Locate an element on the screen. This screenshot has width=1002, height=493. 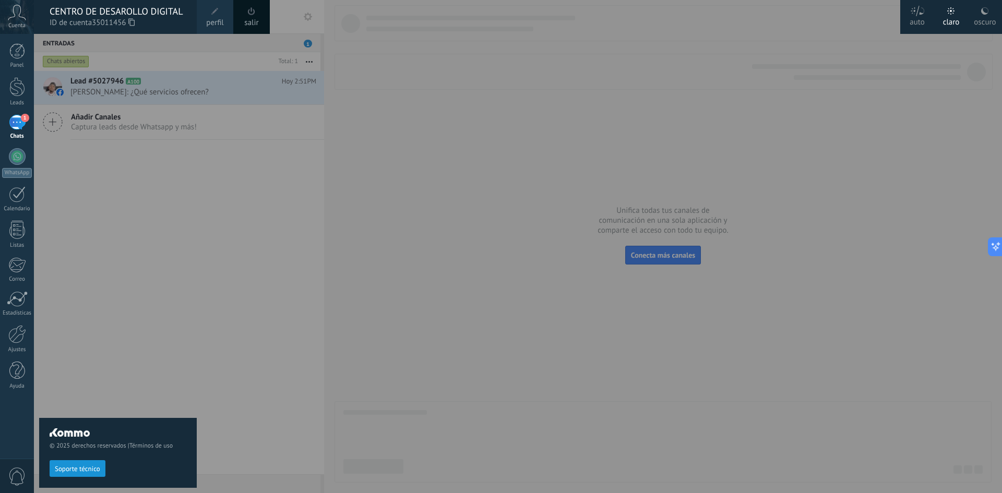
div: WhatsApp is located at coordinates (17, 173).